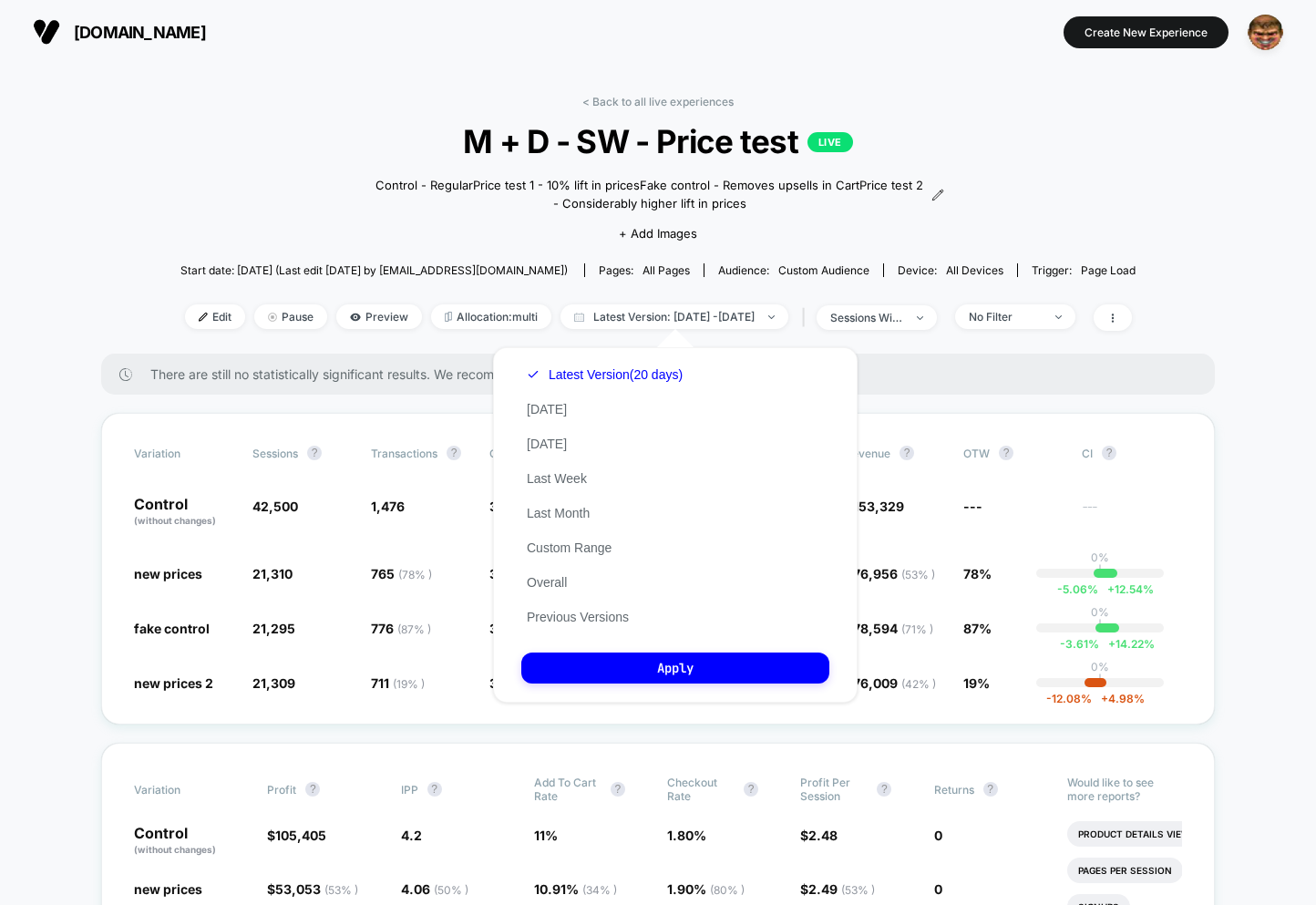 This screenshot has width=1316, height=905. I want to click on span: ( 87 % ), so click(414, 629).